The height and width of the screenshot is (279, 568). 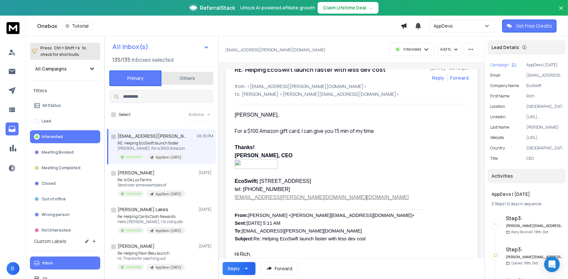 What do you see at coordinates (65, 137) in the screenshot?
I see `button: Interested` at bounding box center [65, 137].